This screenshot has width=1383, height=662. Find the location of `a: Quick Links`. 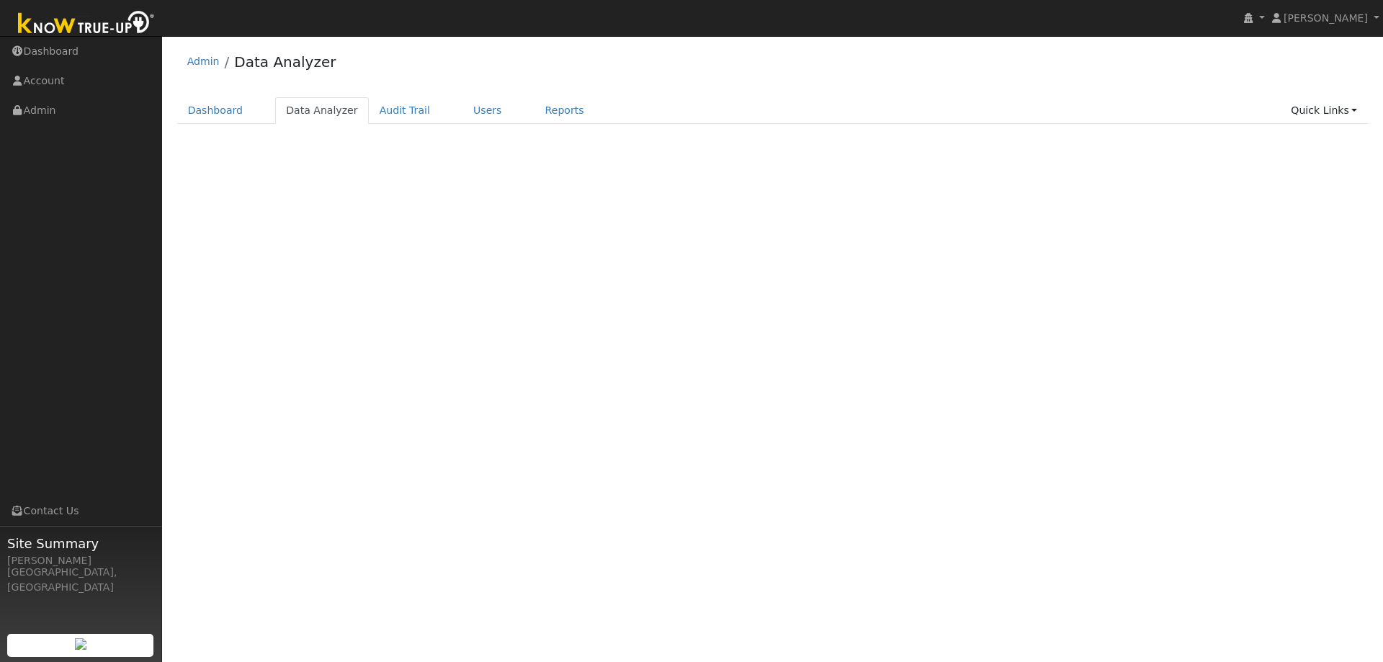

a: Quick Links is located at coordinates (1324, 110).